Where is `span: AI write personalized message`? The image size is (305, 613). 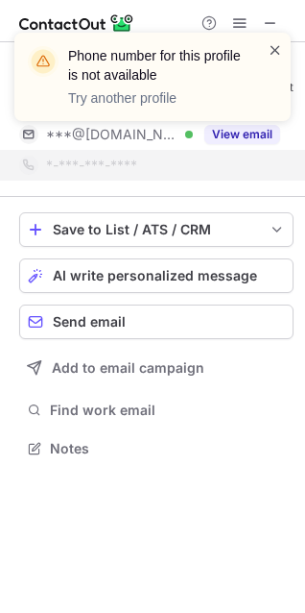 span: AI write personalized message is located at coordinates (155, 276).